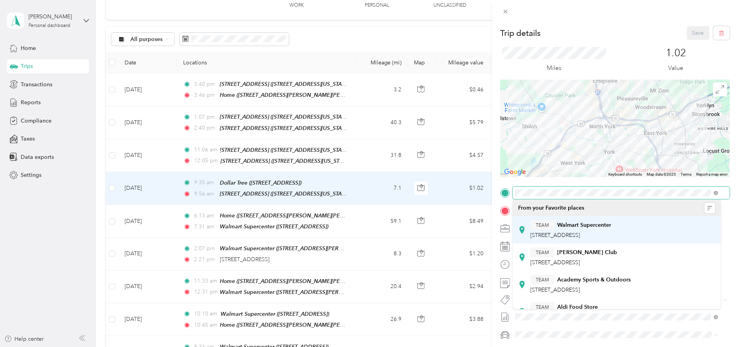 This screenshot has width=738, height=347. What do you see at coordinates (661, 174) in the screenshot?
I see `span: Map data ©2025` at bounding box center [661, 174].